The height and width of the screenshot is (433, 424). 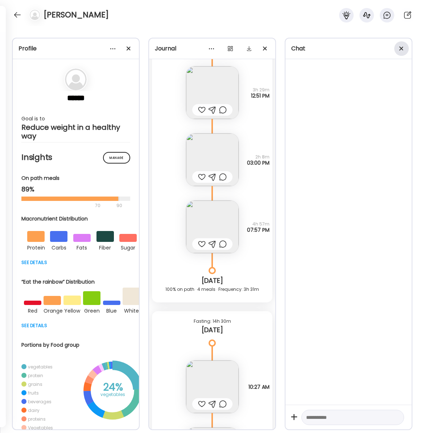 What do you see at coordinates (40, 402) in the screenshot?
I see `div: beverages` at bounding box center [40, 402].